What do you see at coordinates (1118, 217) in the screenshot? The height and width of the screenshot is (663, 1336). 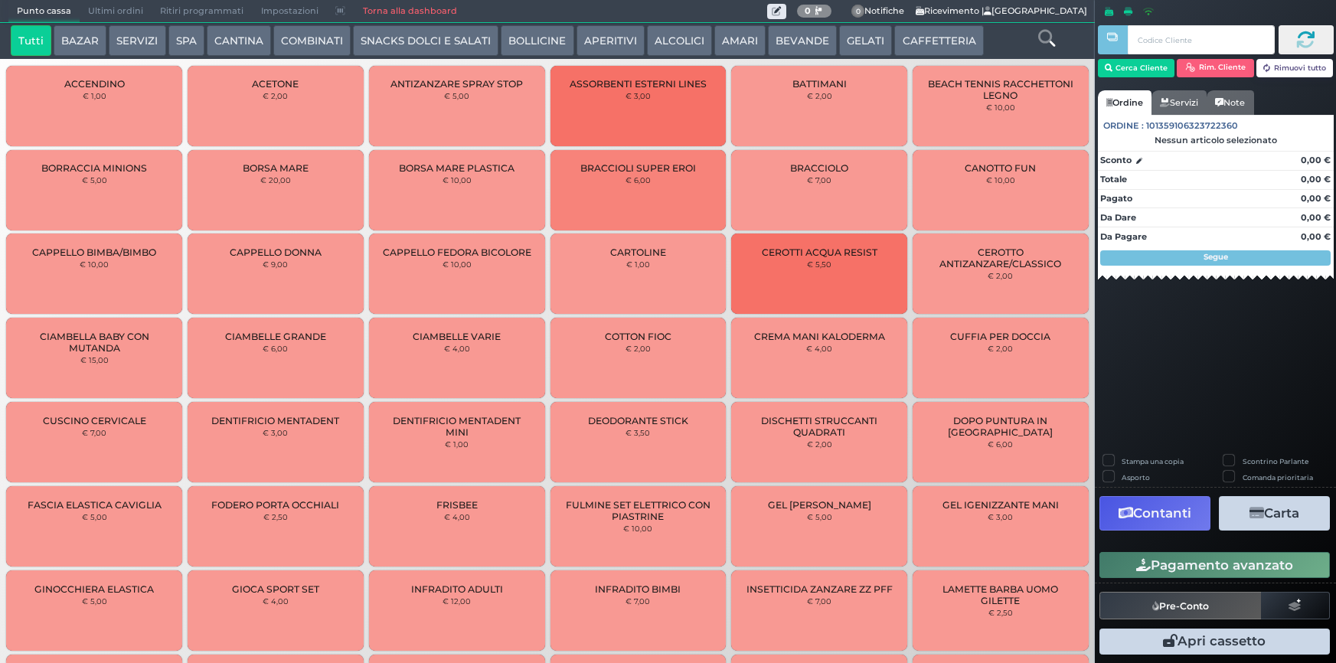 I see `strong: Da Dare` at bounding box center [1118, 217].